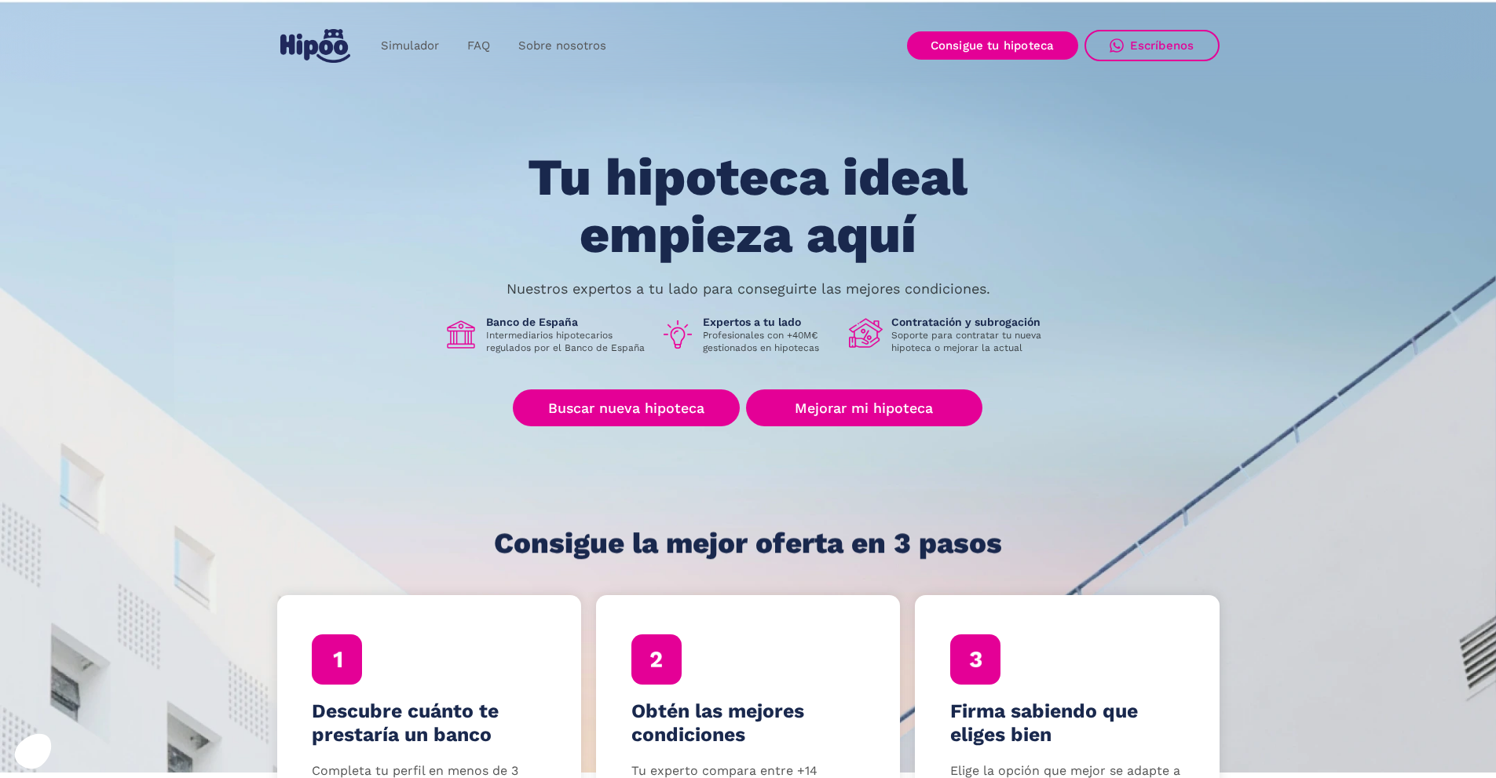  Describe the element at coordinates (567, 342) in the screenshot. I see `p: Intermediarios hipotecarios regulados por el Banco de España` at that location.